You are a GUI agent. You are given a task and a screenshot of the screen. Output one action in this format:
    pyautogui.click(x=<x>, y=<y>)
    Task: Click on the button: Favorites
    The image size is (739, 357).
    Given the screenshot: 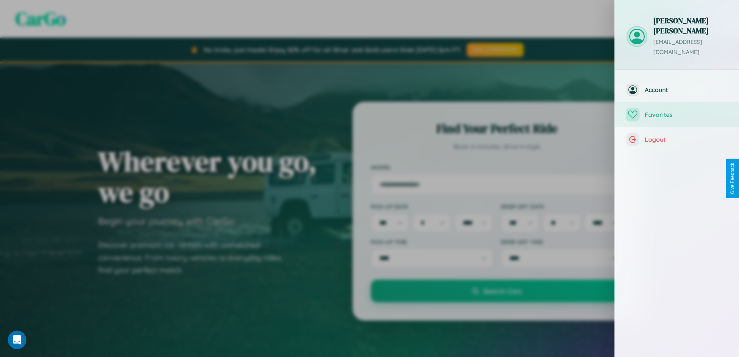 What is the action you would take?
    pyautogui.click(x=677, y=115)
    